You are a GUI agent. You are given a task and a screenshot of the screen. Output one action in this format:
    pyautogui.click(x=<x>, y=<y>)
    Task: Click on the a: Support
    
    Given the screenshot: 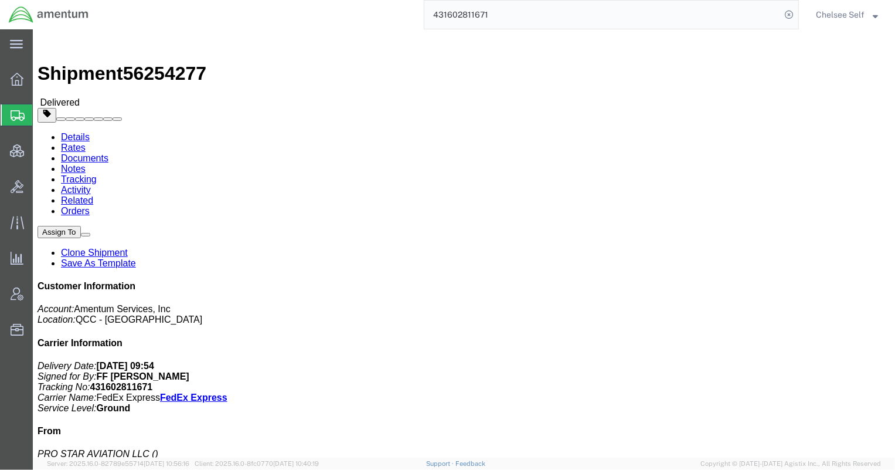 What is the action you would take?
    pyautogui.click(x=441, y=463)
    